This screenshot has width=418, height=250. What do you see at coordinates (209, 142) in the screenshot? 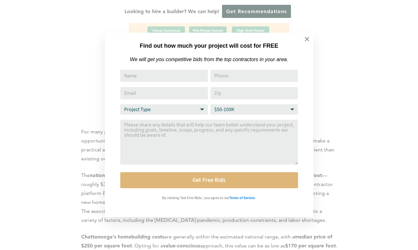
I see `textarea: Comment or Message` at bounding box center [209, 142].